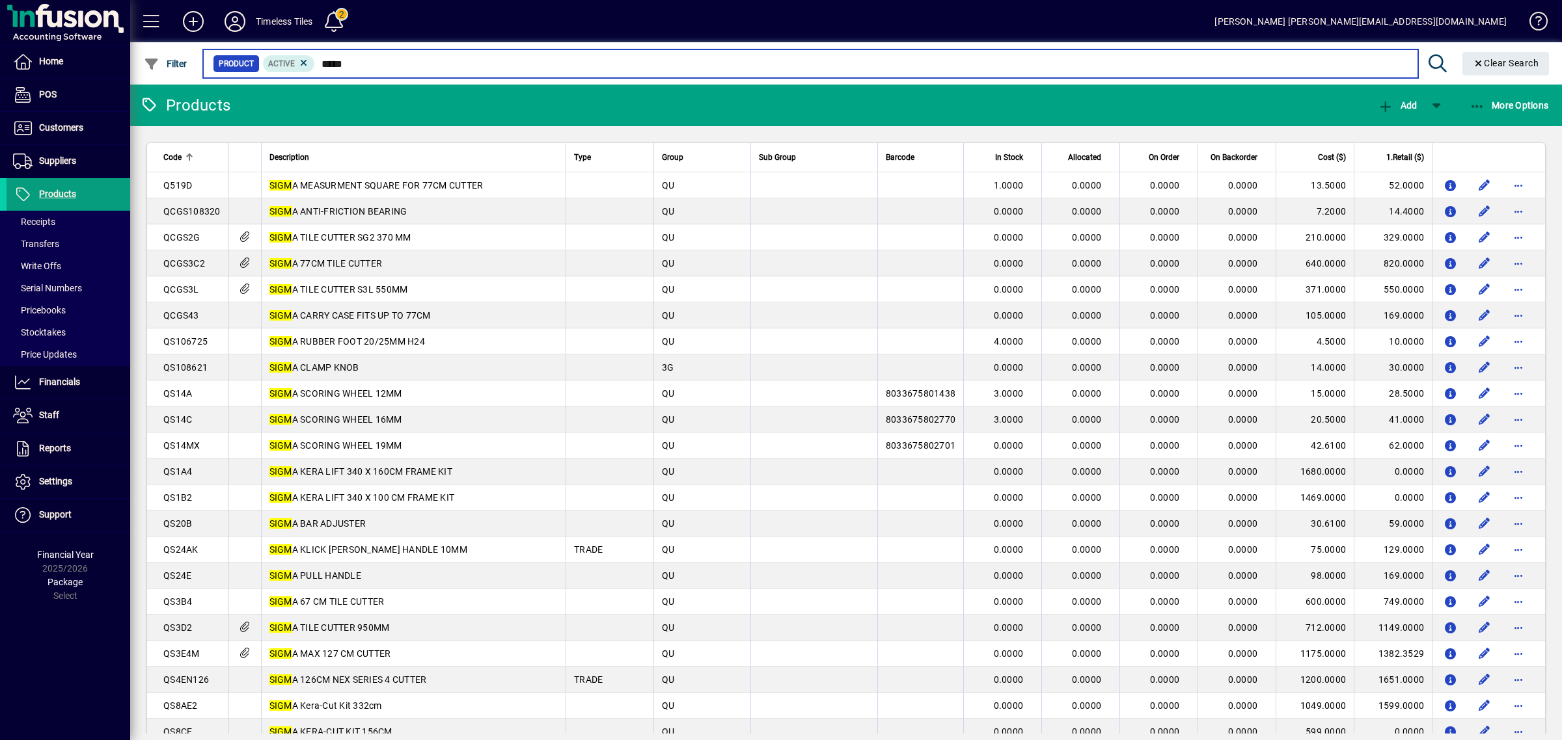  Describe the element at coordinates (588, 550) in the screenshot. I see `span: TRADE` at that location.